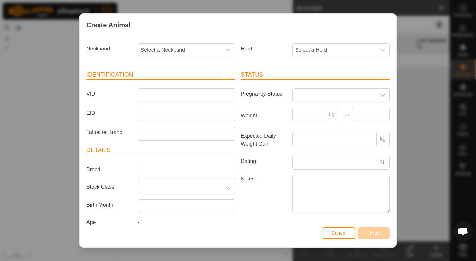  I want to click on p-inputgroup-addon: LSU, so click(382, 163).